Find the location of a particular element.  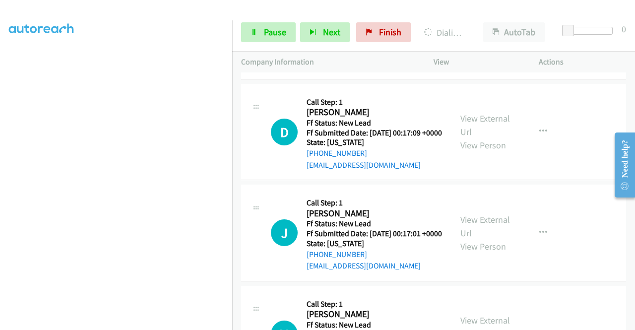

h1: D is located at coordinates (284, 132).